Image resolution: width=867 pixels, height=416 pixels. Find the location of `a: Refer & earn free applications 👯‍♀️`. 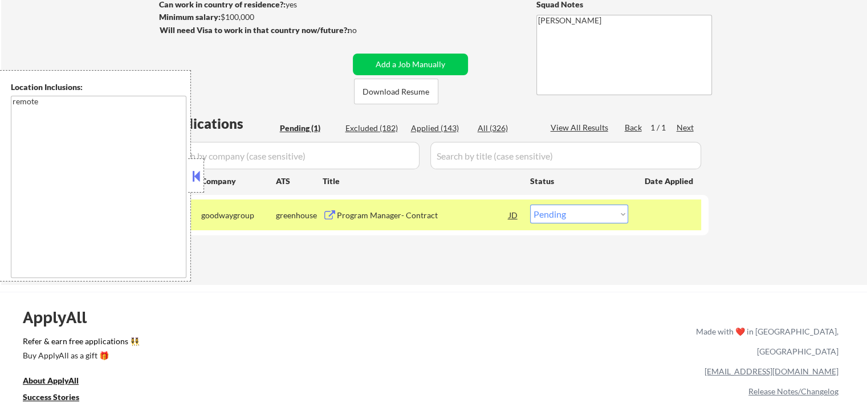

a: Refer & earn free applications 👯‍♀️ is located at coordinates (240, 343).